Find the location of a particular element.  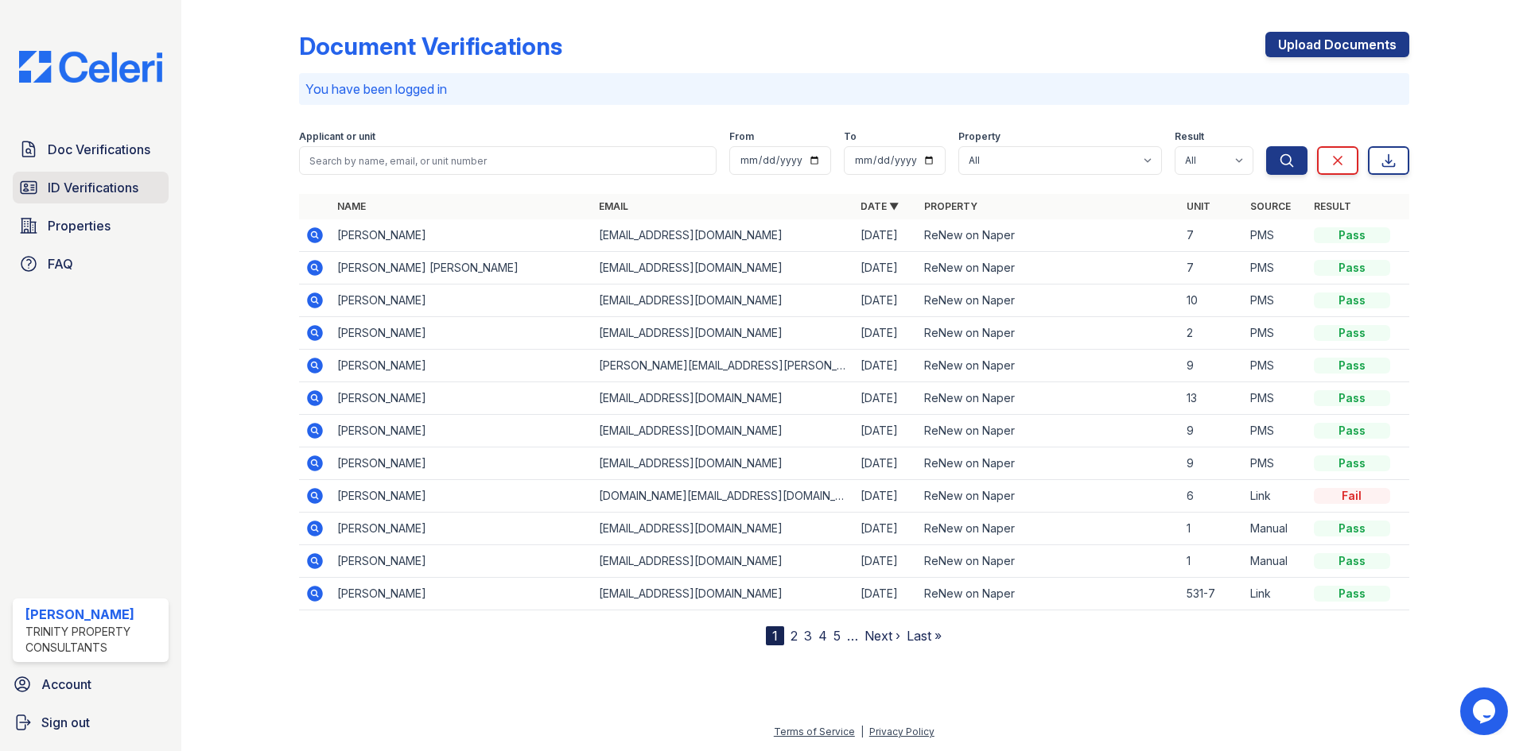

span: Doc Verifications is located at coordinates (99, 149).